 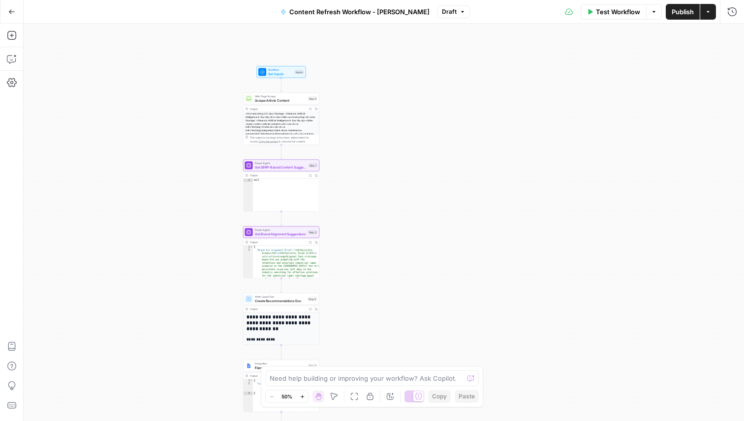 What do you see at coordinates (281, 286) in the screenshot?
I see `g: Edge from step_2 to step_4` at bounding box center [281, 286].